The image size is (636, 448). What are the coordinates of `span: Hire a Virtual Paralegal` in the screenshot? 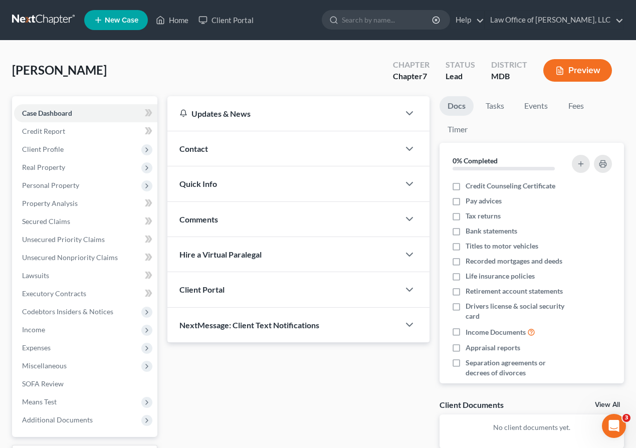 It's located at (221, 254).